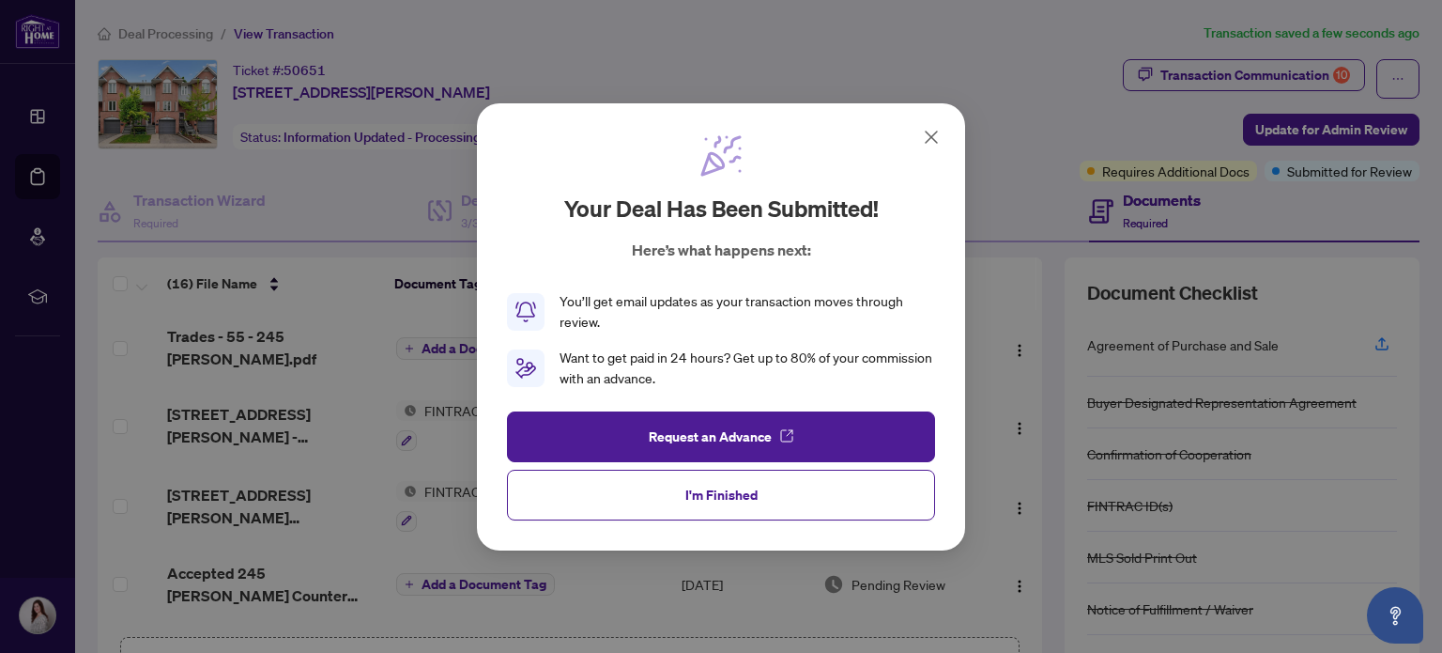 The width and height of the screenshot is (1442, 653). Describe the element at coordinates (710, 436) in the screenshot. I see `span: Request an Advance` at that location.